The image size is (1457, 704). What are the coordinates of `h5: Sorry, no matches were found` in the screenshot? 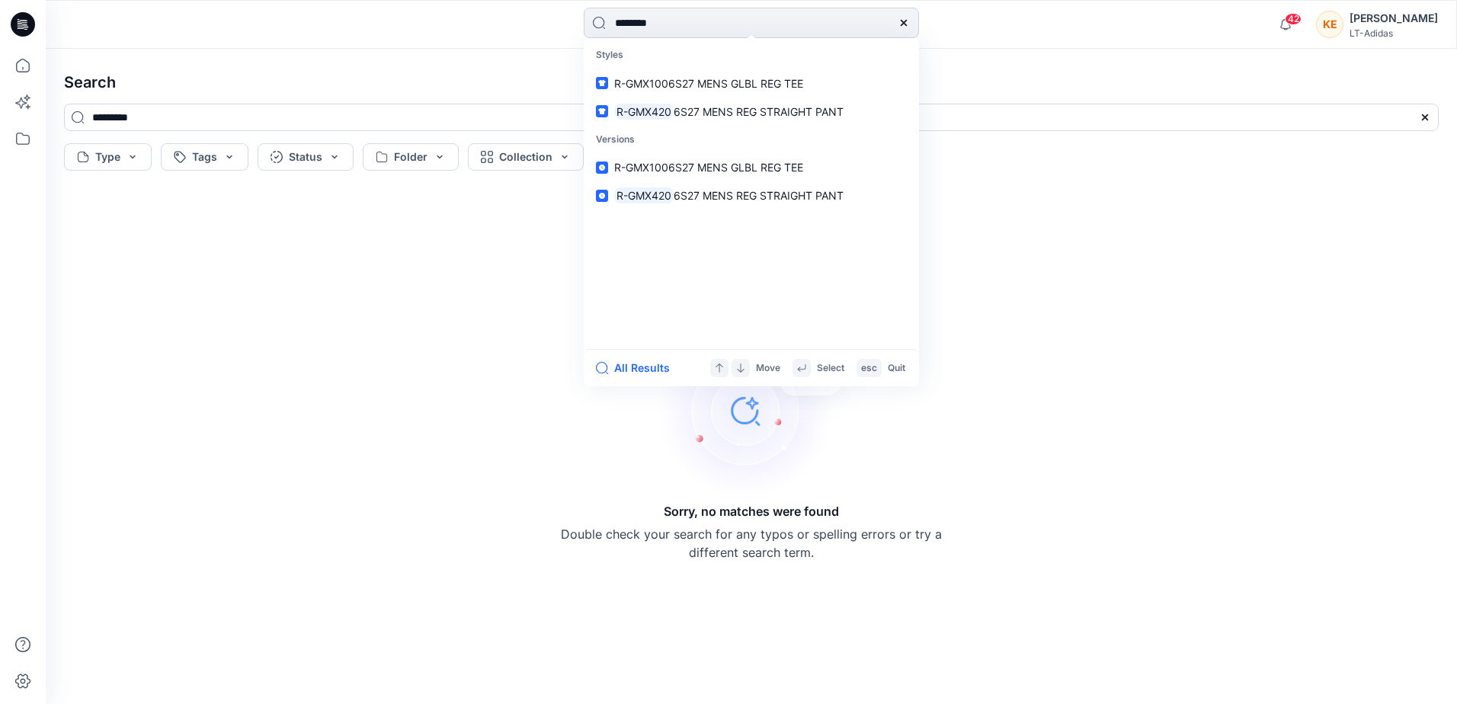 It's located at (751, 511).